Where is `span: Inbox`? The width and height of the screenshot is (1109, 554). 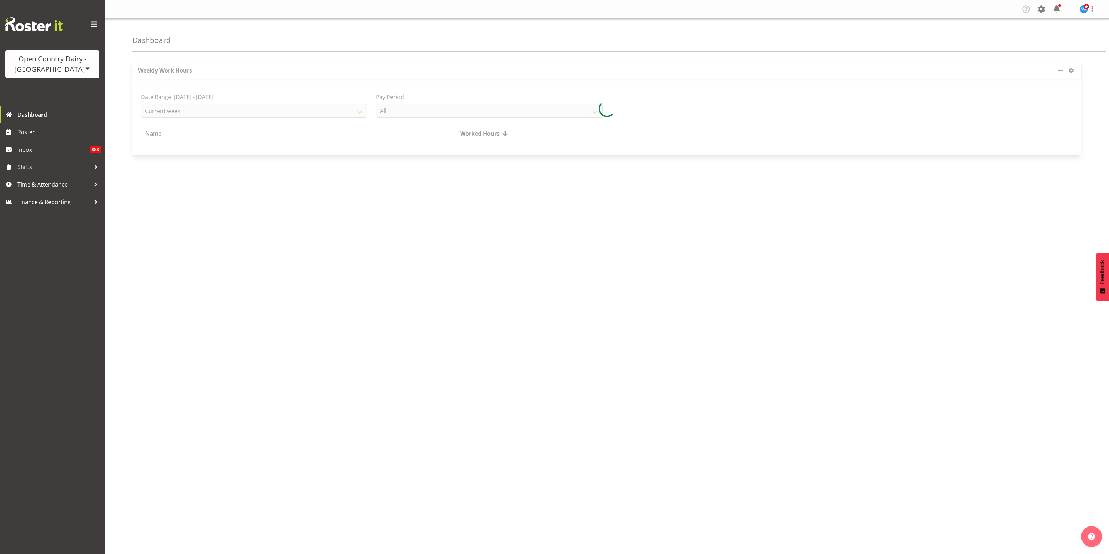
span: Inbox is located at coordinates (53, 150).